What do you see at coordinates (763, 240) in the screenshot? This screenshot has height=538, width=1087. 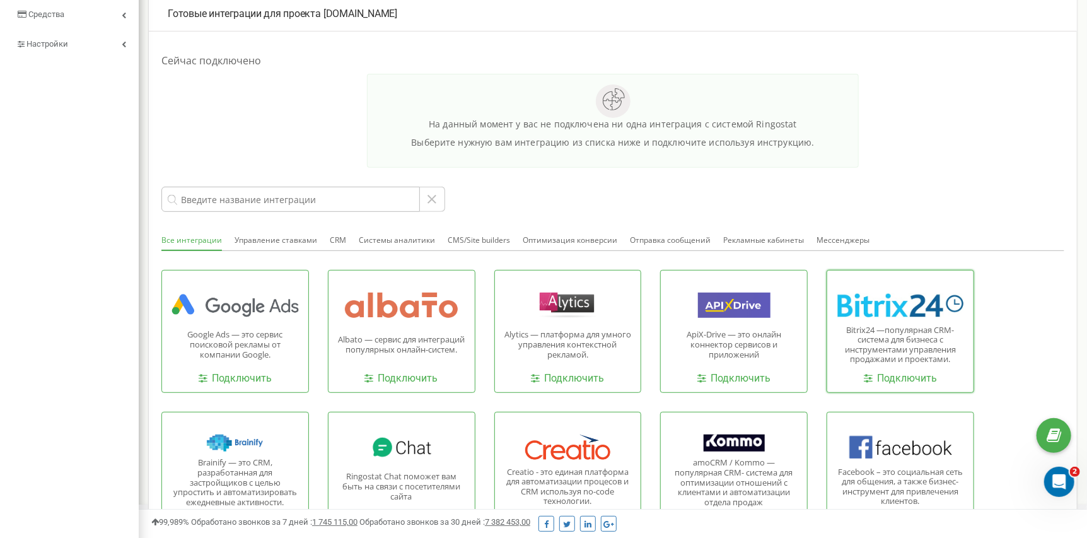 I see `button: Рекламные кабинеты` at bounding box center [763, 240].